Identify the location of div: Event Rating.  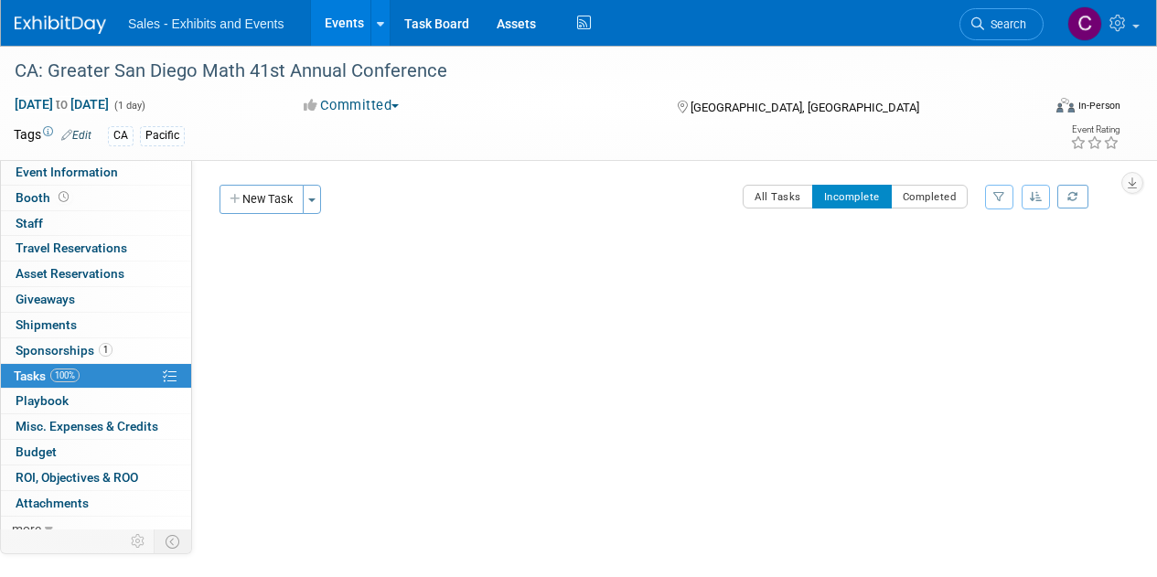
(1095, 130).